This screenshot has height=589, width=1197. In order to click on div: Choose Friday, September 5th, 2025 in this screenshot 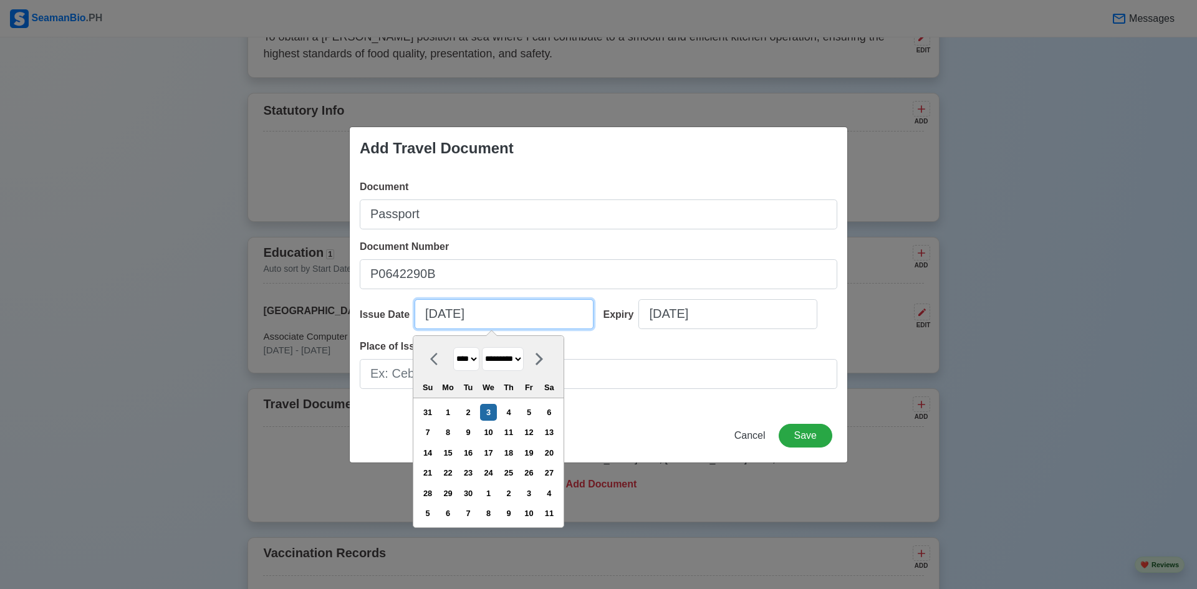, I will do `click(529, 412)`.